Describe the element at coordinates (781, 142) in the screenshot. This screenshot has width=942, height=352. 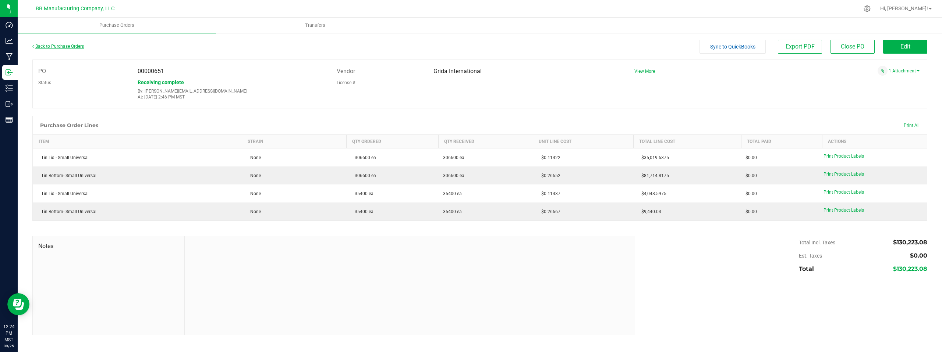
I see `th: Total Paid` at that location.